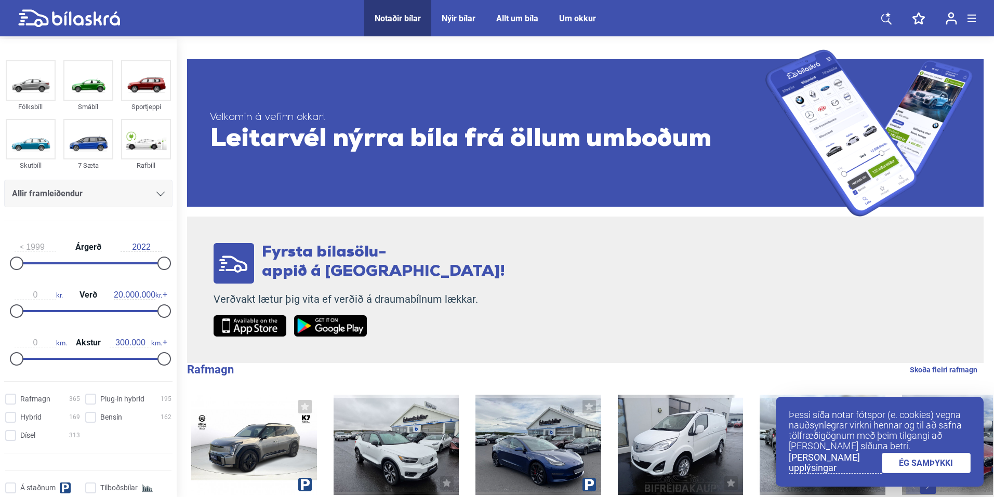 The height and width of the screenshot is (497, 994). Describe the element at coordinates (458, 18) in the screenshot. I see `a: Nýir bílar` at that location.